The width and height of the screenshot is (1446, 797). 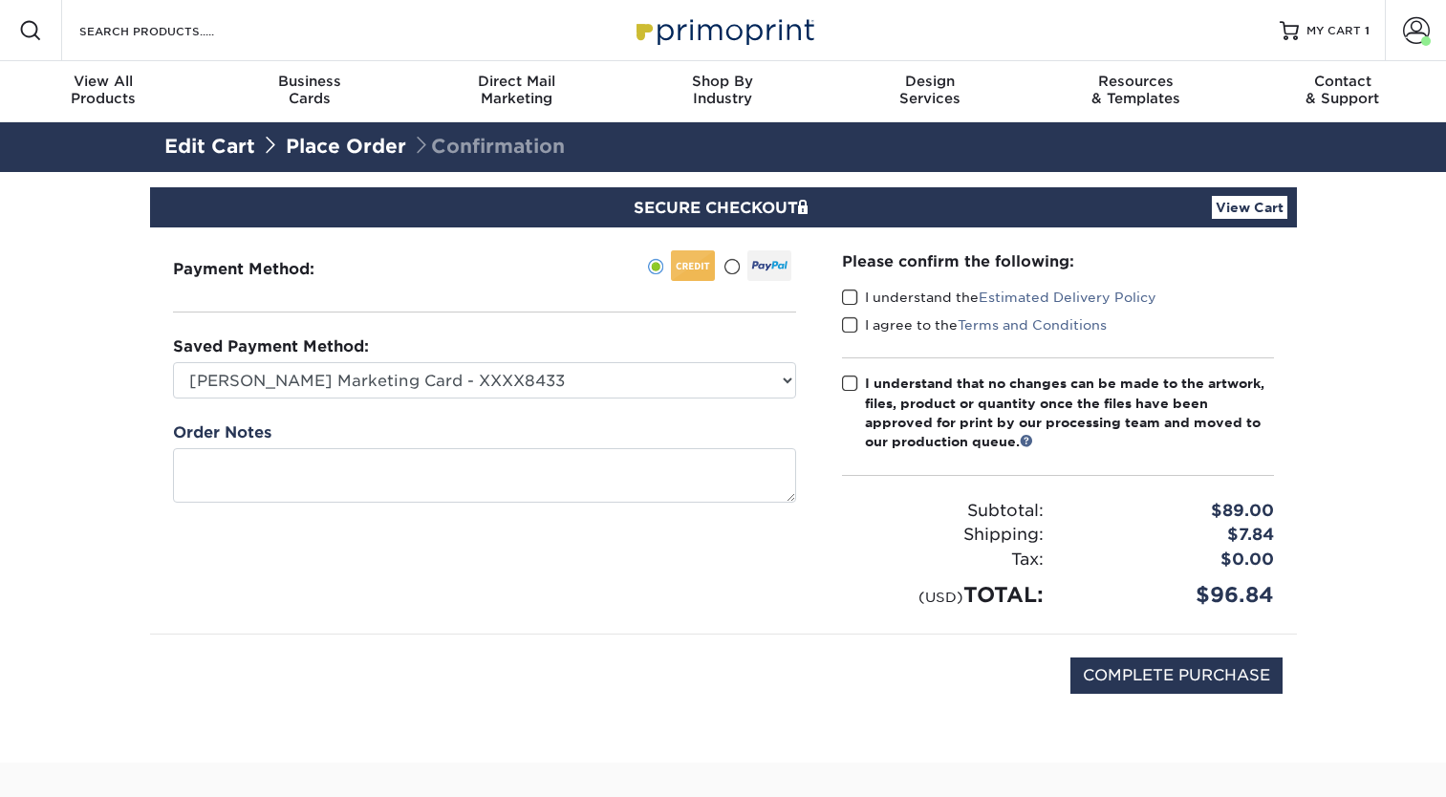 I want to click on a: Place Order, so click(x=346, y=146).